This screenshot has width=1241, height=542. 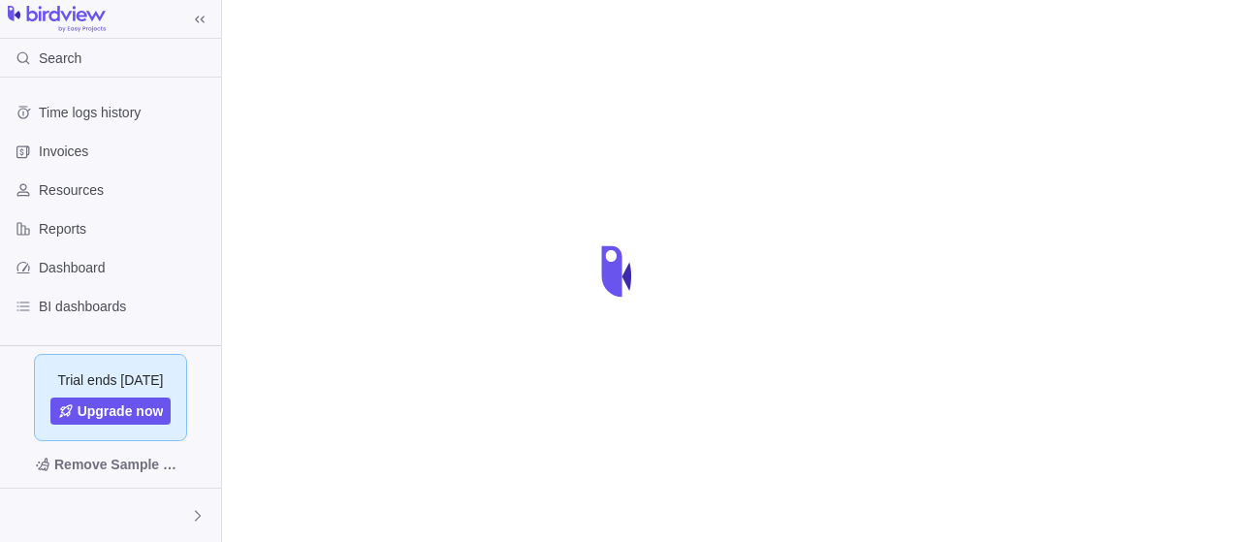 I want to click on span: Time logs history, so click(x=126, y=112).